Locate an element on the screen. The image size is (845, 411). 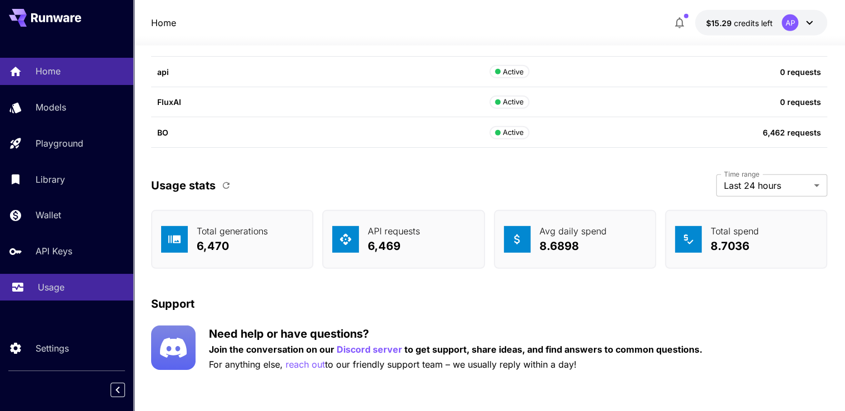
p: Models is located at coordinates (51, 107).